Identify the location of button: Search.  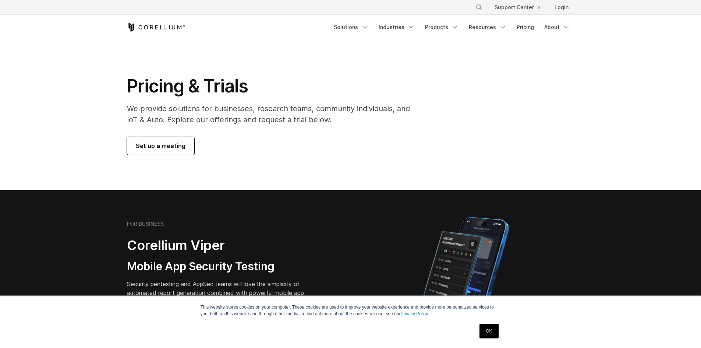
(479, 7).